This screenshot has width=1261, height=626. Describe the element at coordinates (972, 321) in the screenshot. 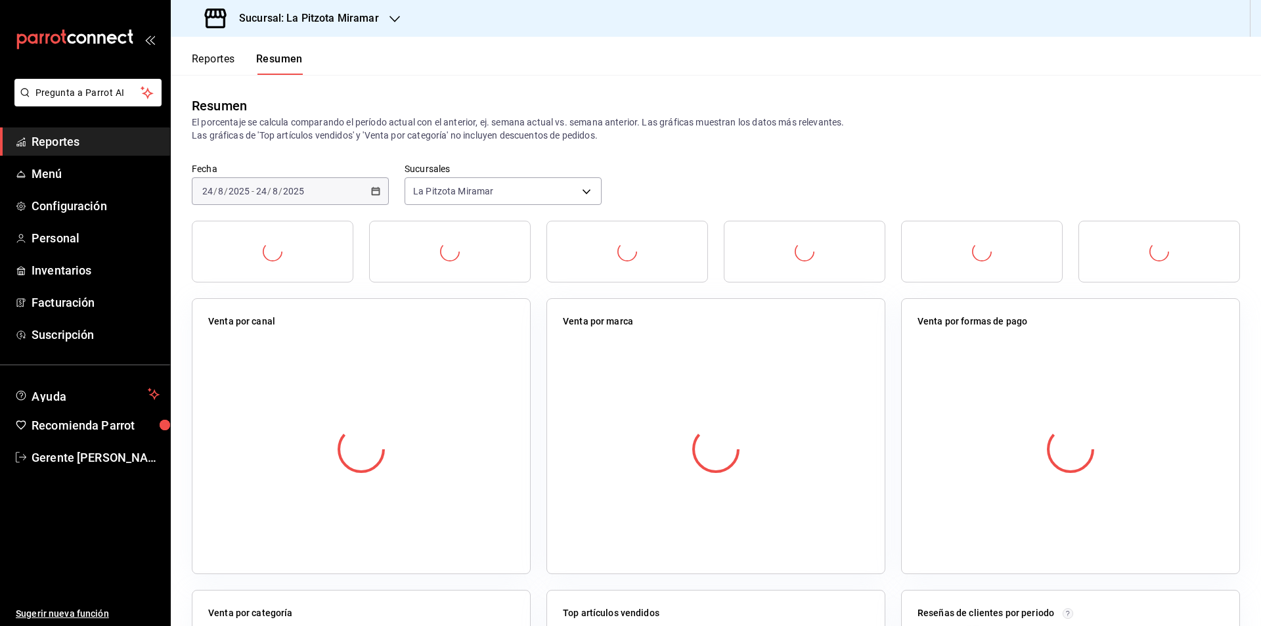

I see `p: Venta por formas de pago` at that location.